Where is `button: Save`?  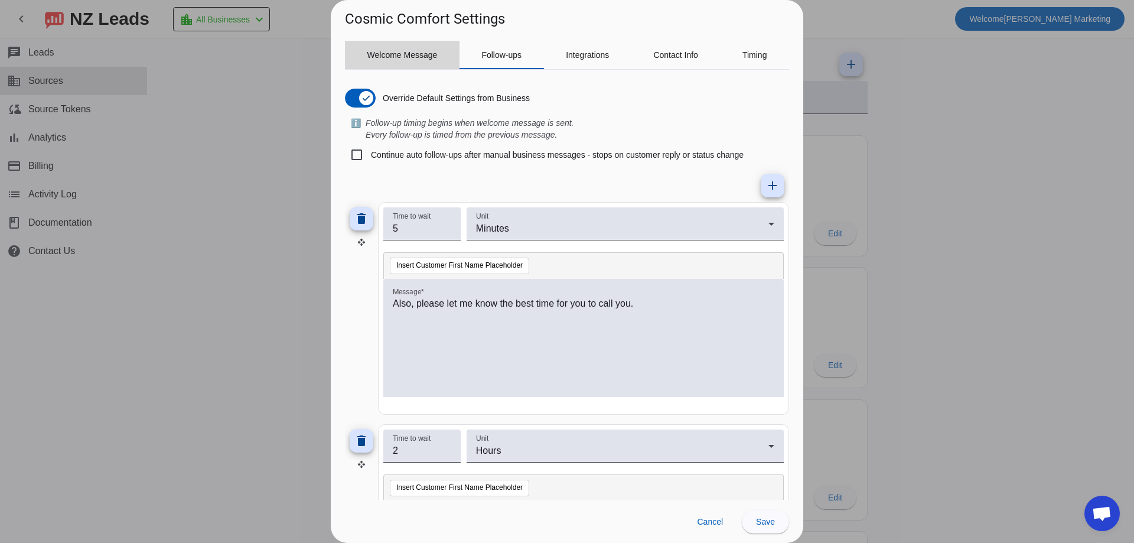 button: Save is located at coordinates (765, 521).